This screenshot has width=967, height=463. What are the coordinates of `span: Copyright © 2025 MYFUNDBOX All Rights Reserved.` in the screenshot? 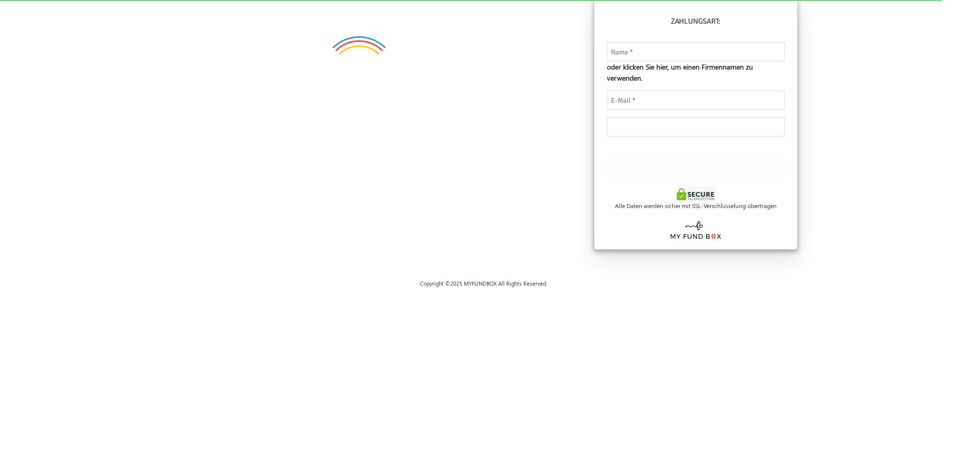 It's located at (483, 283).